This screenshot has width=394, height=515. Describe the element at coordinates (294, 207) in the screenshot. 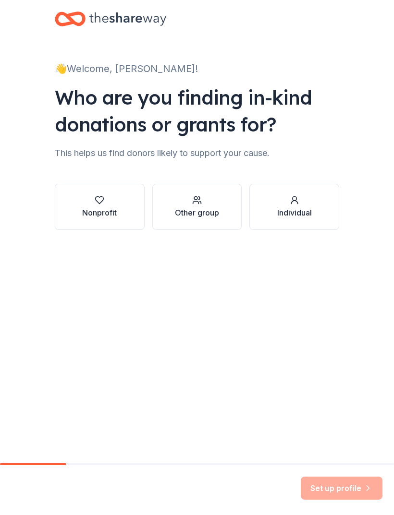

I see `button: Individual` at that location.